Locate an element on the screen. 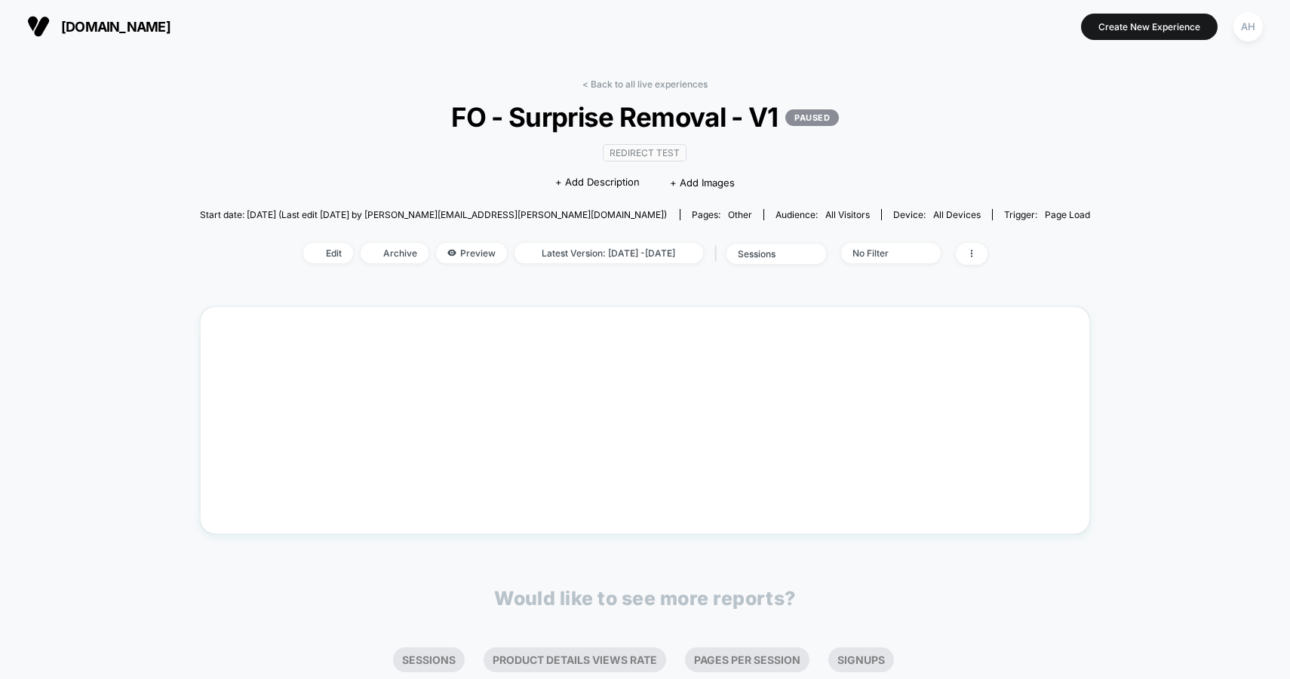  div: AH is located at coordinates (1248, 26).